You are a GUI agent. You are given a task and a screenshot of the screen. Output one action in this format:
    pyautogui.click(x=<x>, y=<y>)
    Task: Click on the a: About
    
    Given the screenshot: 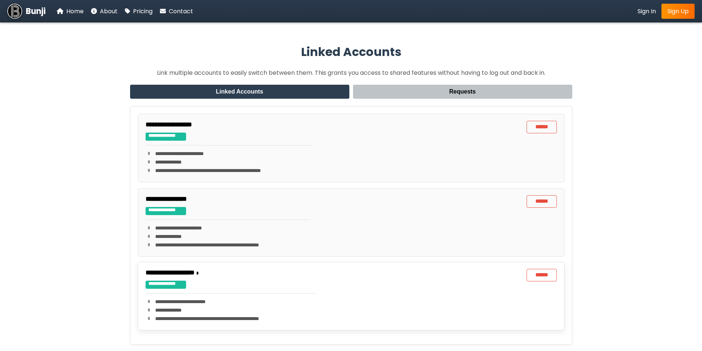 What is the action you would take?
    pyautogui.click(x=104, y=11)
    